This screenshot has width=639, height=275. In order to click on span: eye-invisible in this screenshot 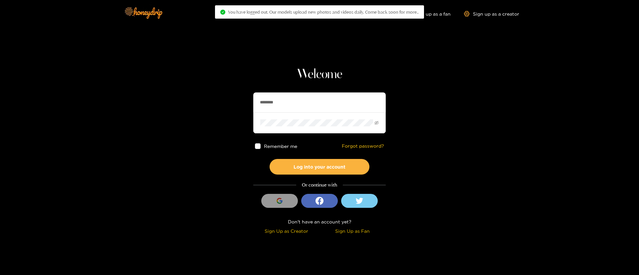, I will do `click(377, 123)`.